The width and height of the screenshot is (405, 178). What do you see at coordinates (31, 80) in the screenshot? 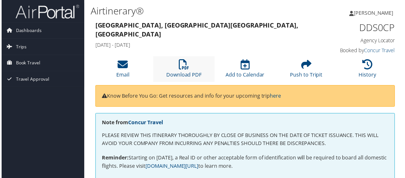
I see `span: Travel Approval` at bounding box center [31, 80].